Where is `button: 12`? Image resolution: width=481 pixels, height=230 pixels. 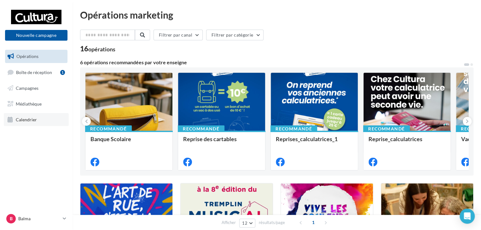
button: 12 is located at coordinates (247, 223).